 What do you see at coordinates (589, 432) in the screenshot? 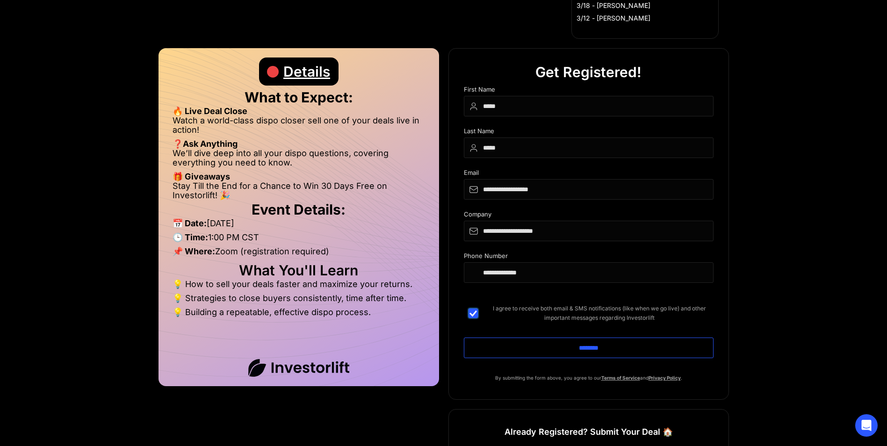
I see `h1: Already Registered? Submit Your Deal 🏠` at bounding box center [589, 432].